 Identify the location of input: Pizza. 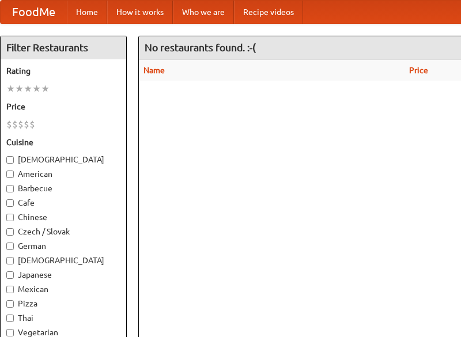
(10, 304).